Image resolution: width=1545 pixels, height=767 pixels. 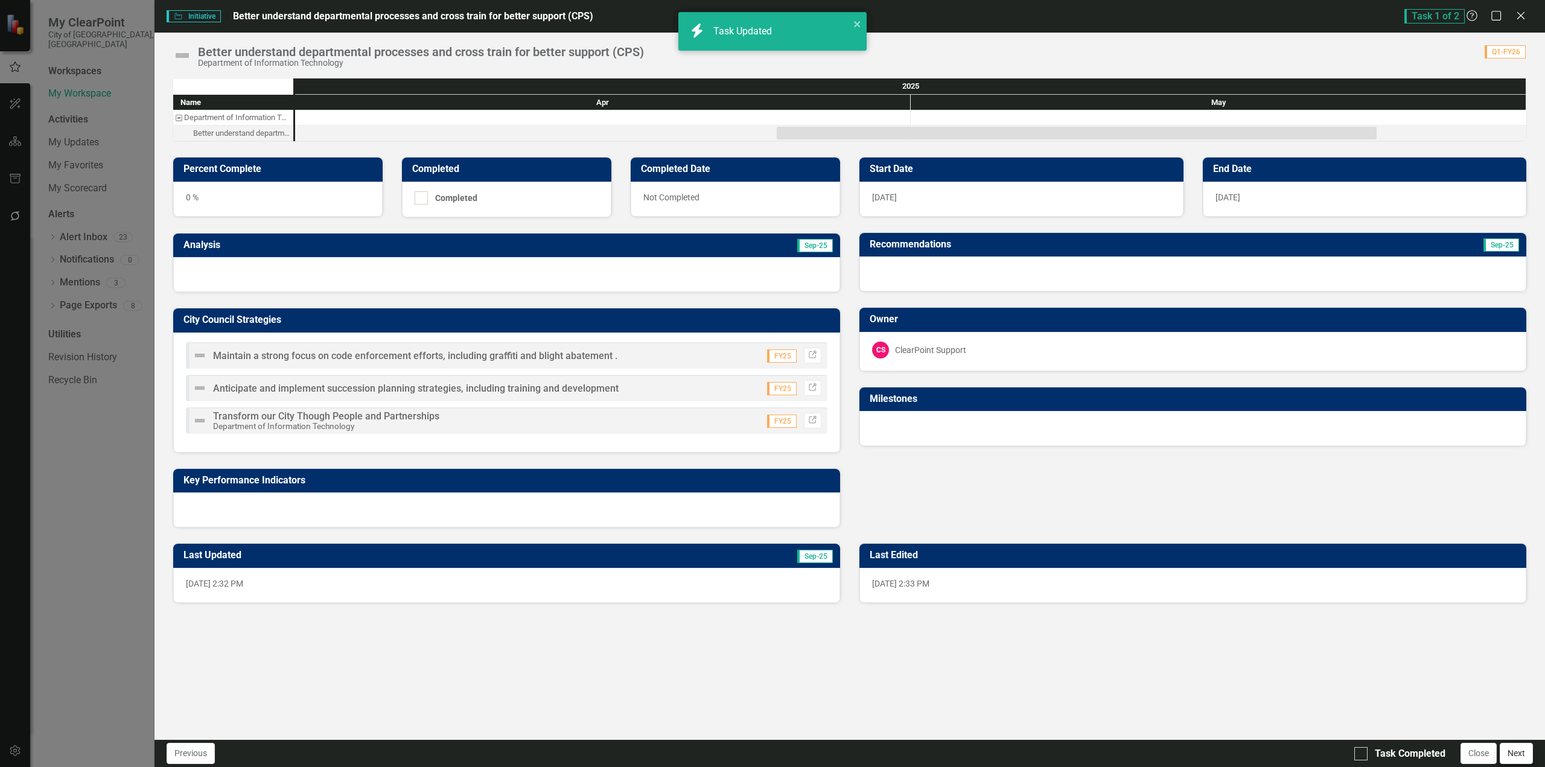 What do you see at coordinates (1218, 103) in the screenshot?
I see `div: May` at bounding box center [1218, 103].